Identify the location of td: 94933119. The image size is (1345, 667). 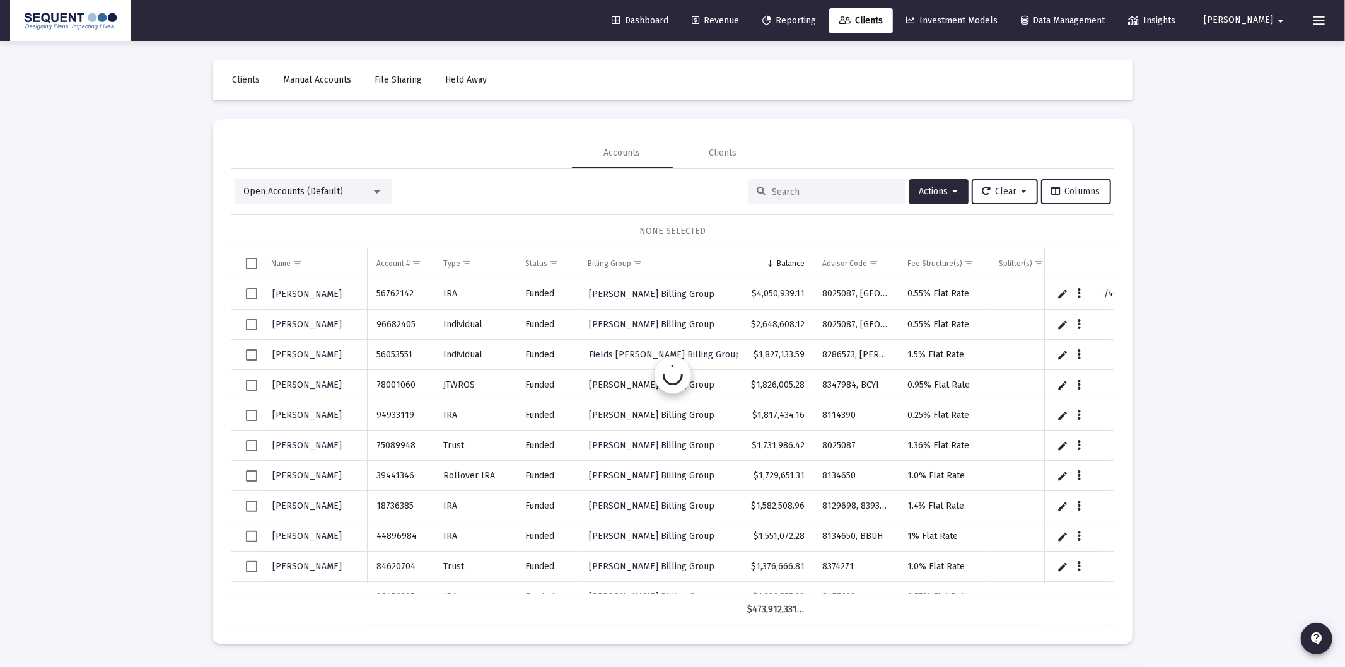
(401, 415).